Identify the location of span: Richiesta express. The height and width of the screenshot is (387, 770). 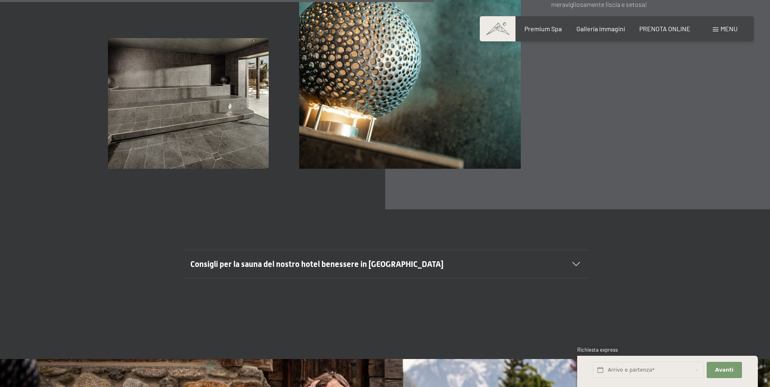
(598, 350).